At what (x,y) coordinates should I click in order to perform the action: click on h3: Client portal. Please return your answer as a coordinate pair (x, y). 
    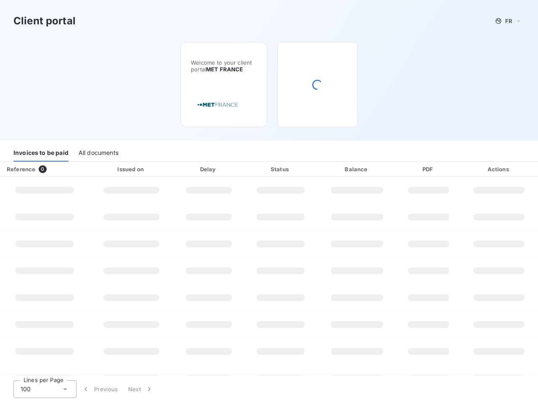
    Looking at the image, I should click on (45, 21).